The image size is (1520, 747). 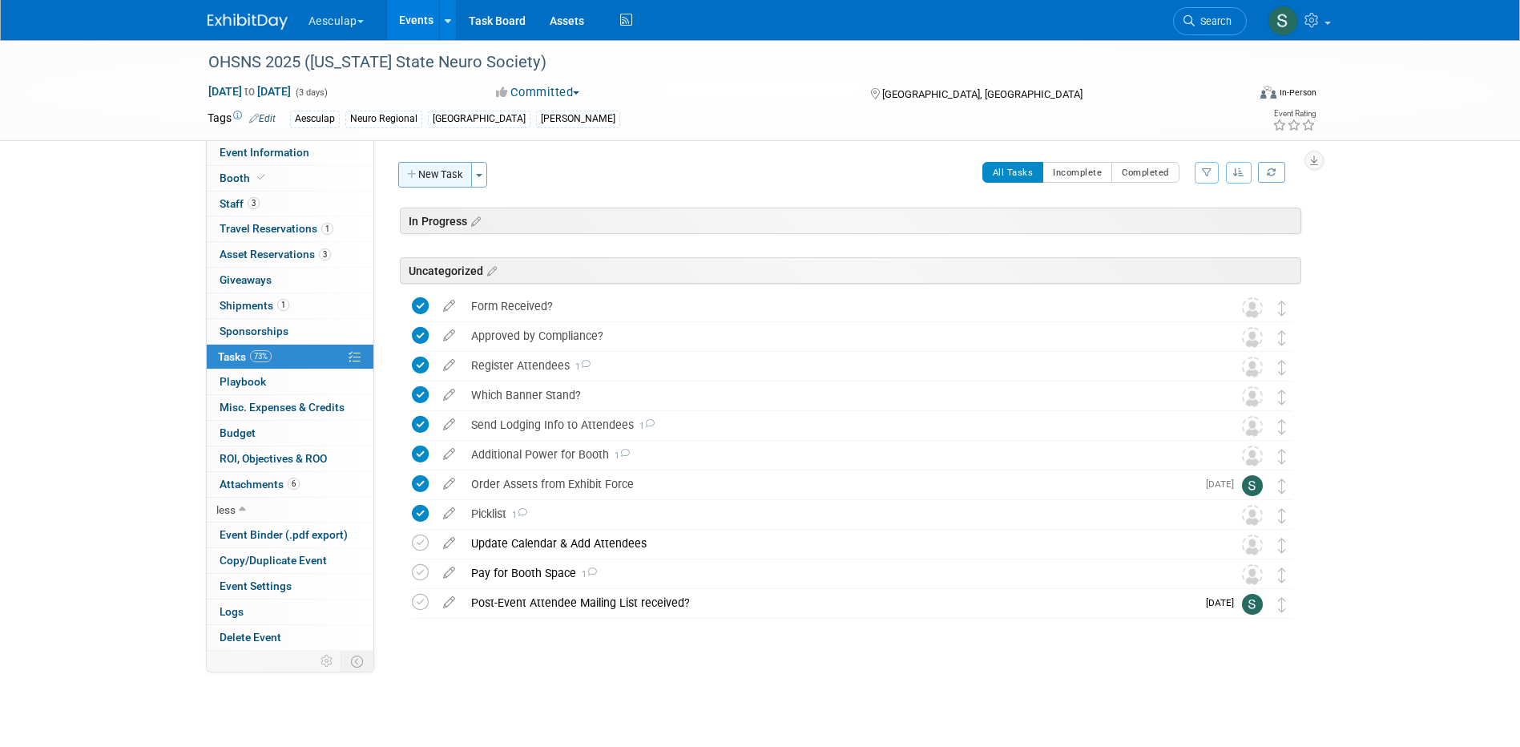 What do you see at coordinates (474, 220) in the screenshot?
I see `a: Edit sections` at bounding box center [474, 220].